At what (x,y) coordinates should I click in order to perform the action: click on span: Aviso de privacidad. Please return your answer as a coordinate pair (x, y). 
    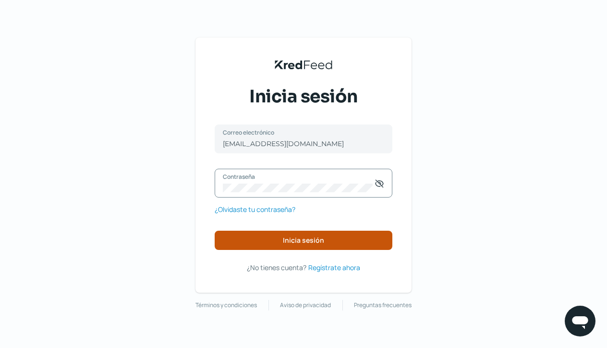
    Looking at the image, I should click on (305, 305).